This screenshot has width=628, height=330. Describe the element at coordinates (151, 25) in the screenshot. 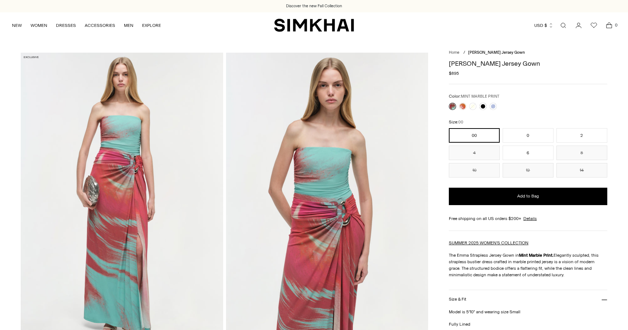

I see `a: EXPLORE` at that location.